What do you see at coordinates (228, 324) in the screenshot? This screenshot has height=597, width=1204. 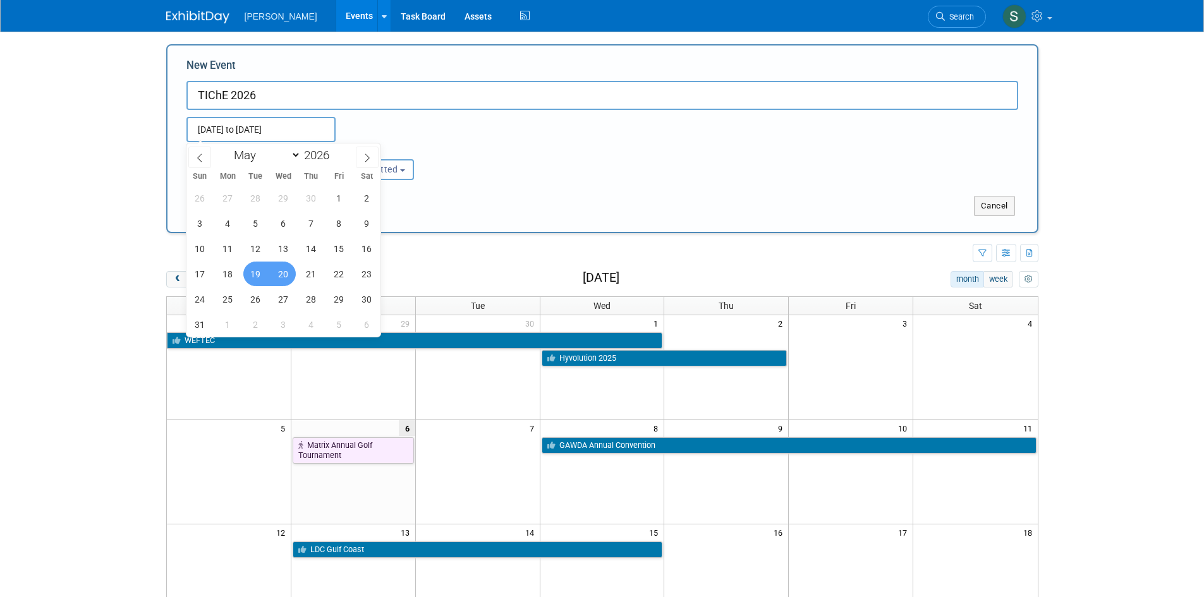 I see `span: June 1, 2026` at bounding box center [228, 324].